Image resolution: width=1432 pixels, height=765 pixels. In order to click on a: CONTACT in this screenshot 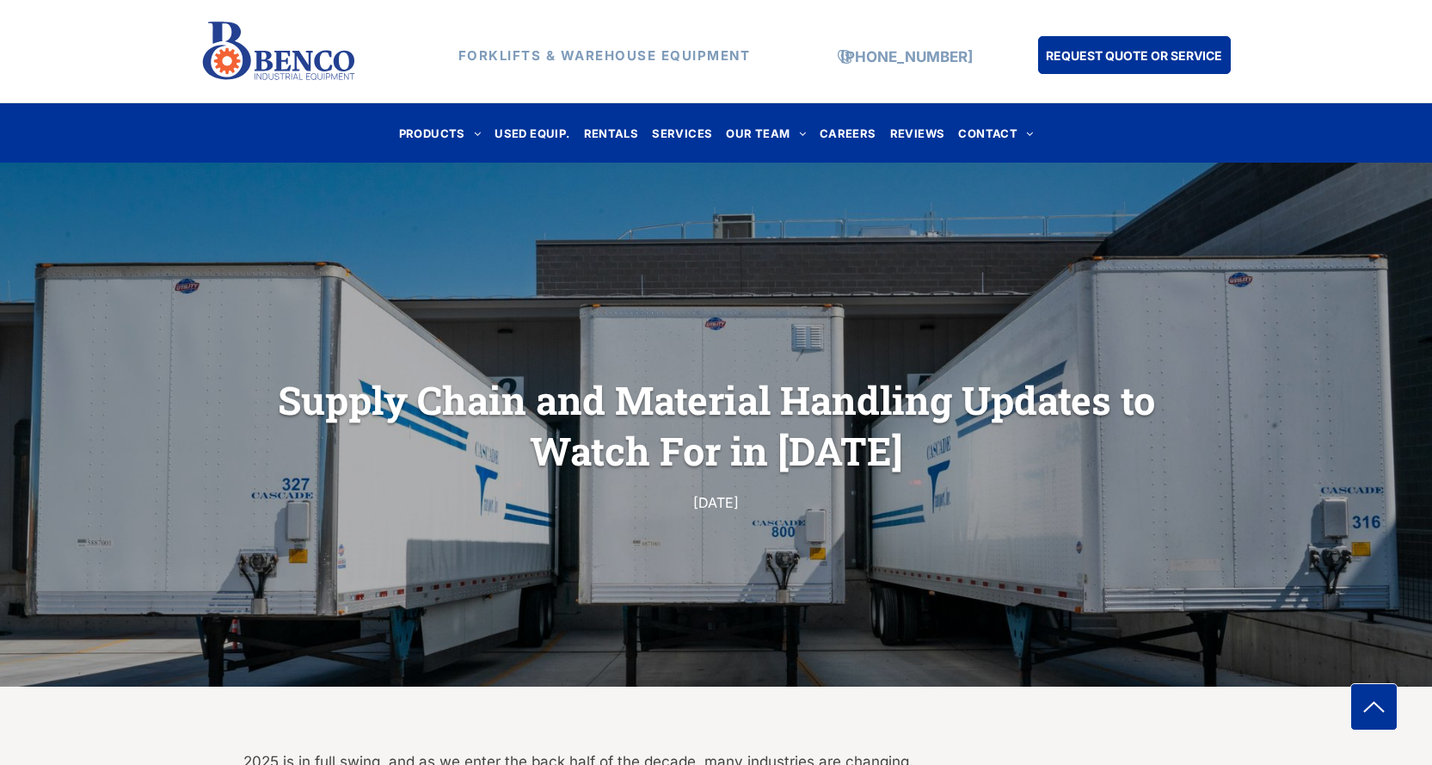, I will do `click(995, 132)`.